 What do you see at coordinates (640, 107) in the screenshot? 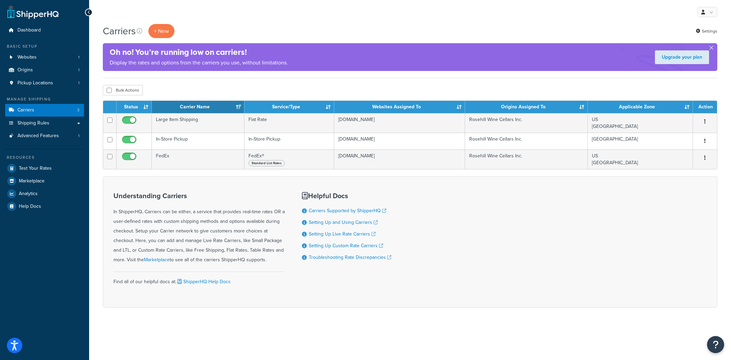
I see `th: Applicable Zone: activate to sort column ascending` at bounding box center [640, 107].